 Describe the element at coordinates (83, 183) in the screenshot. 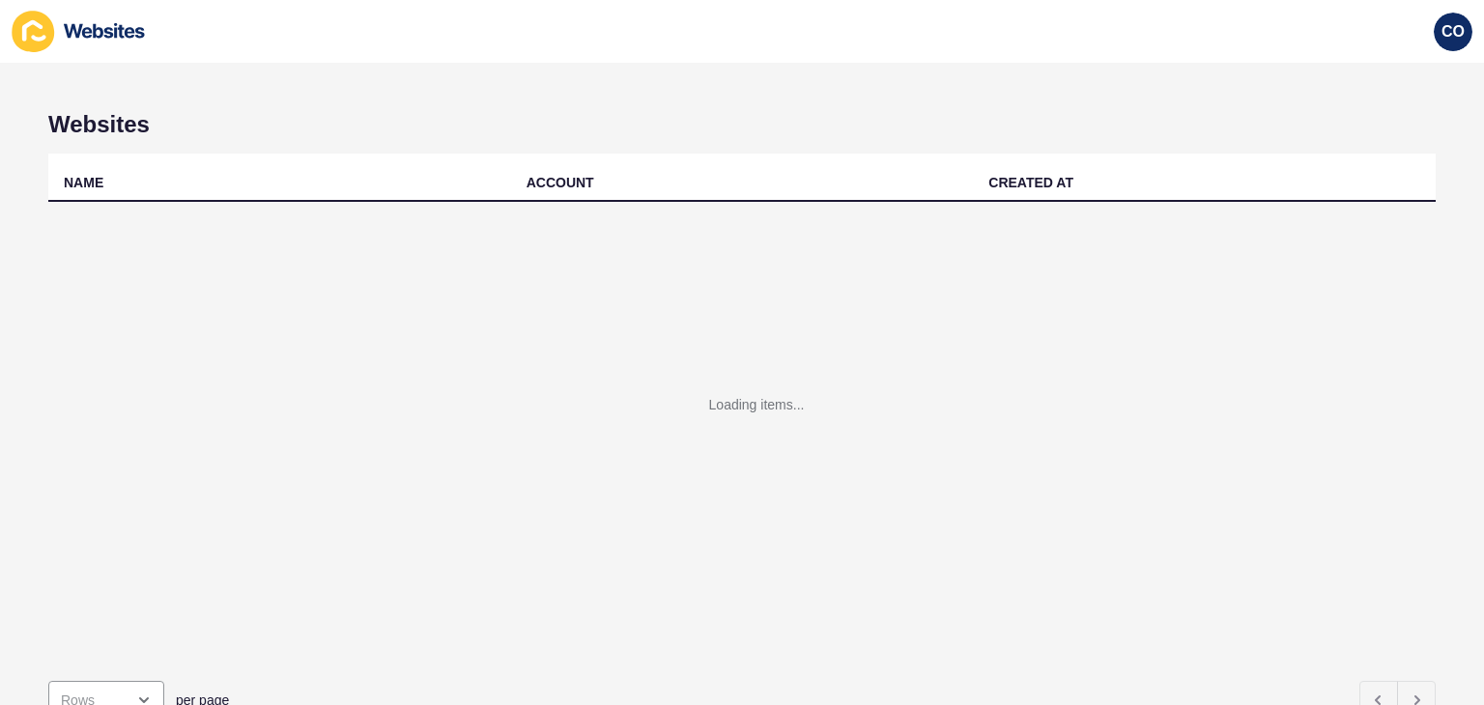

I see `div: NAME` at that location.